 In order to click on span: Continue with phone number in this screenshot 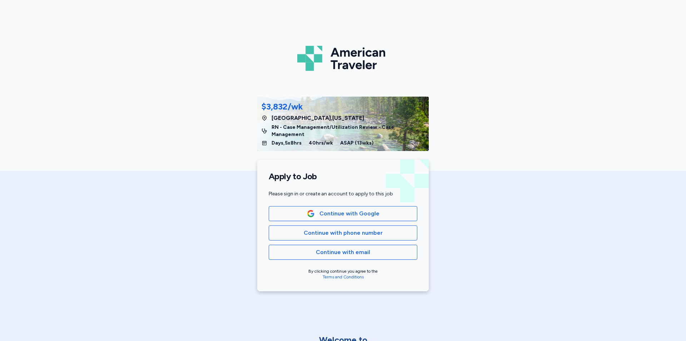, I will do `click(343, 233)`.